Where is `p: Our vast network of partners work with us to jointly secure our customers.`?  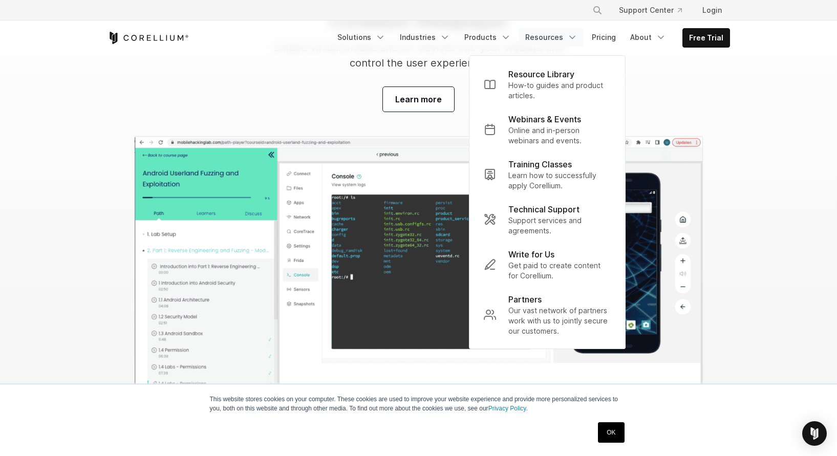 p: Our vast network of partners work with us to jointly secure our customers. is located at coordinates (560, 321).